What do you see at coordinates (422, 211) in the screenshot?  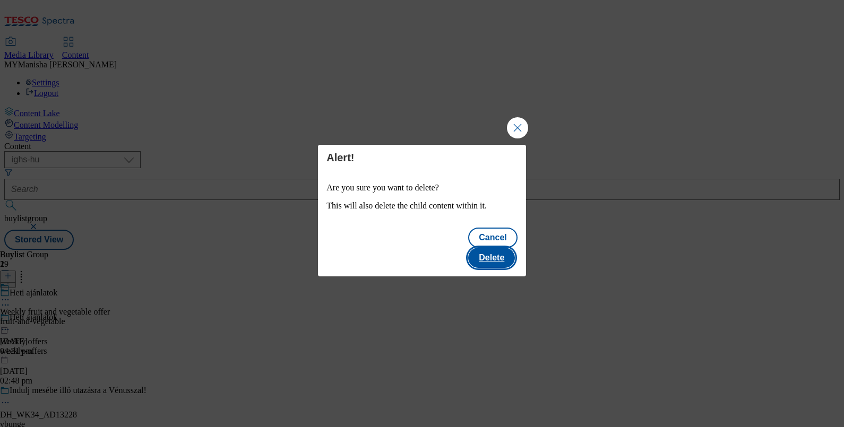 I see `div: Modal` at bounding box center [422, 211].